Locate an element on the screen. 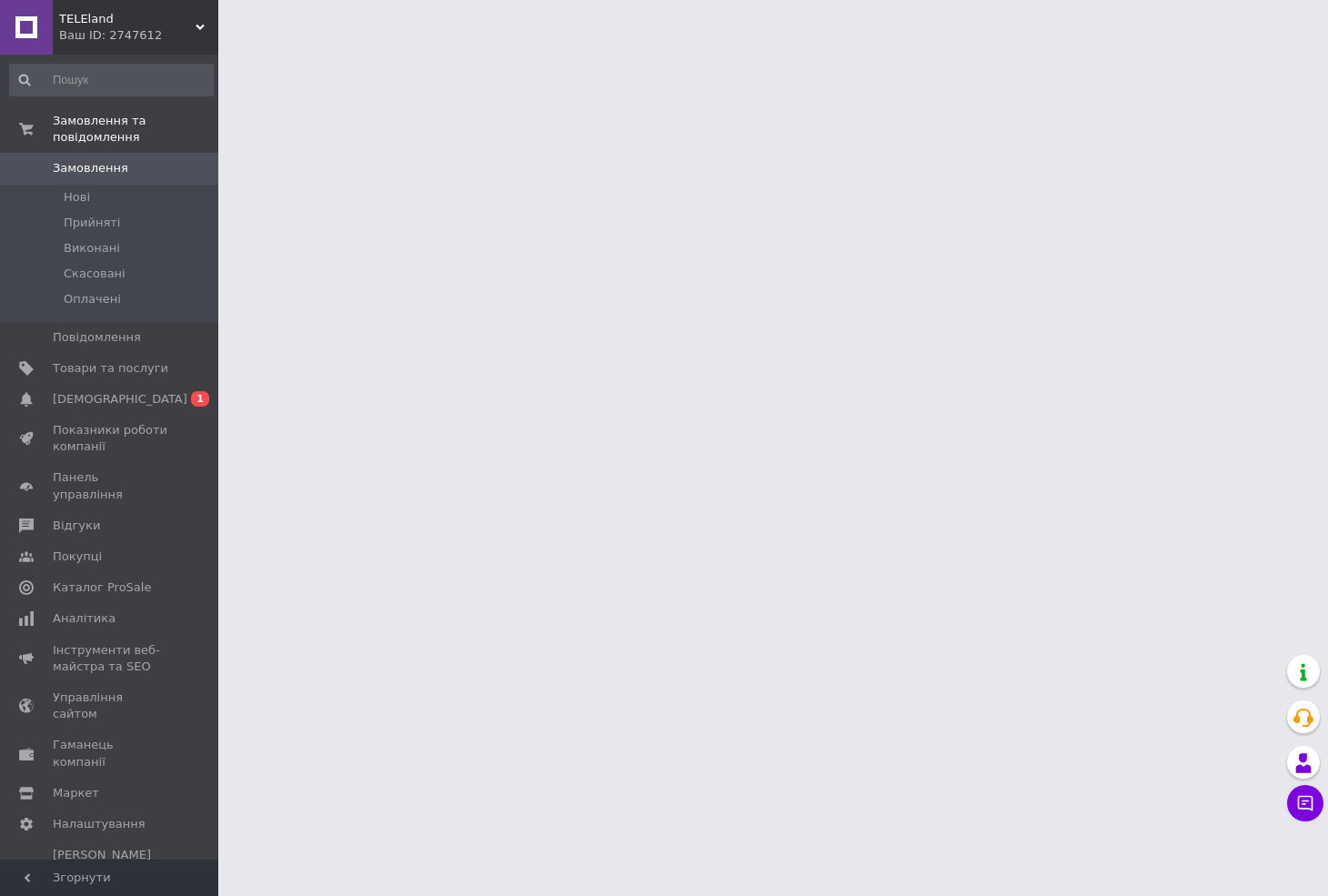 The width and height of the screenshot is (1328, 896). span: Виконані is located at coordinates (92, 248).